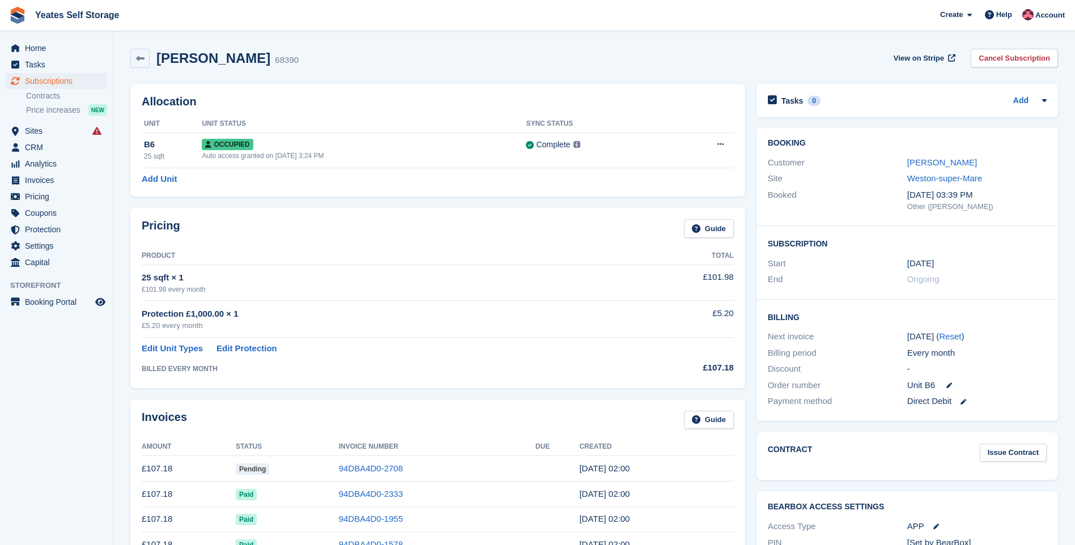 The width and height of the screenshot is (1075, 545). Describe the element at coordinates (838, 401) in the screenshot. I see `div: Payment method` at that location.